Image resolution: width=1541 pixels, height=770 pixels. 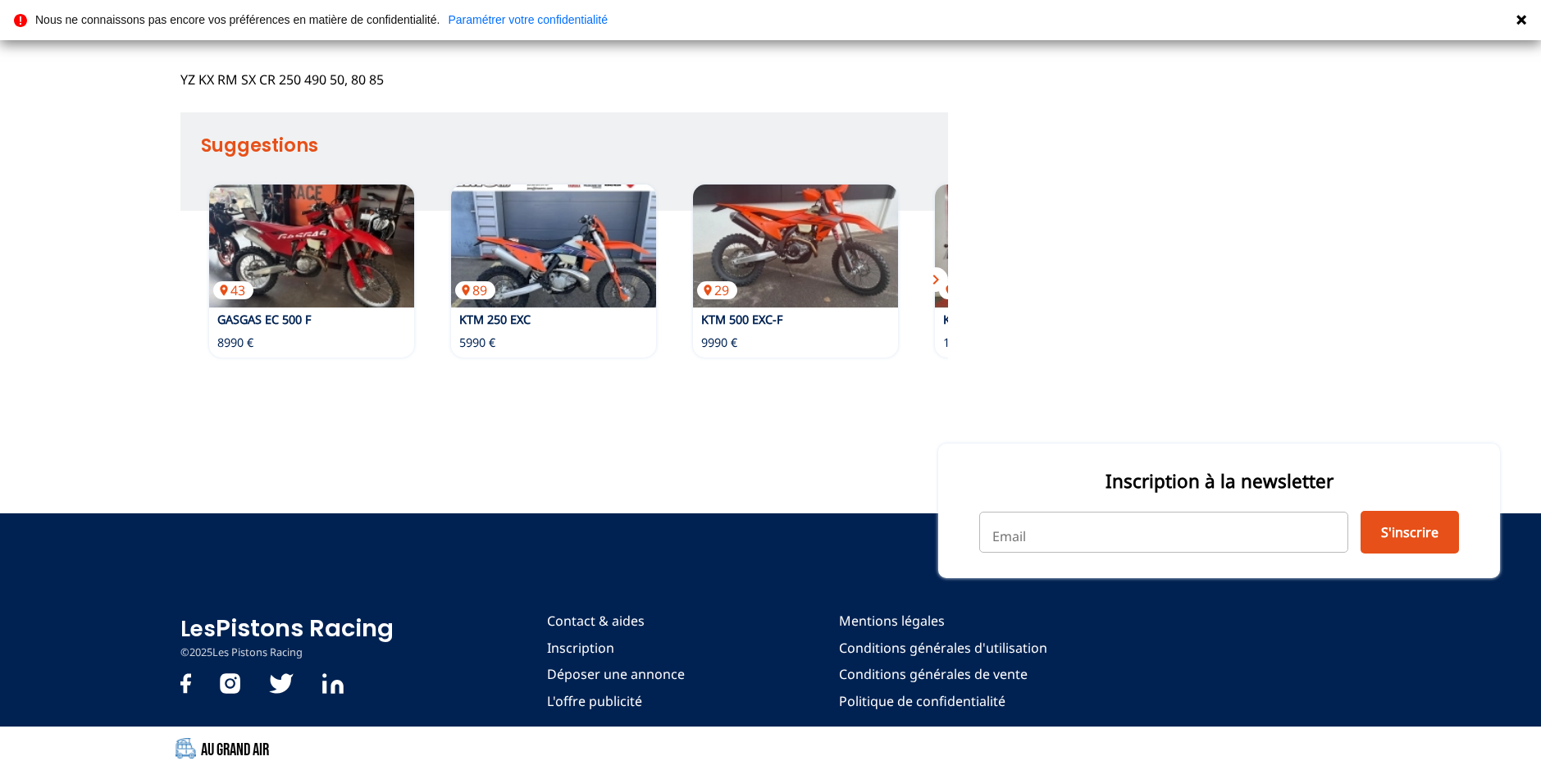 What do you see at coordinates (495, 319) in the screenshot?
I see `a: KTM 250 EXC` at bounding box center [495, 319].